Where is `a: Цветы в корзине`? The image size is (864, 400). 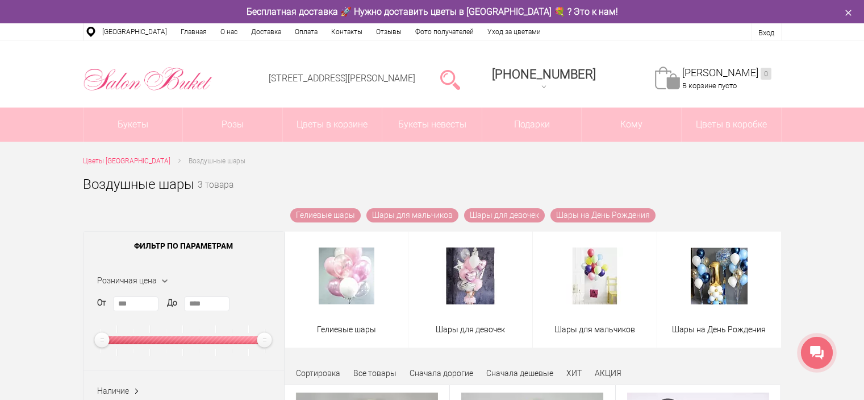
a: Цветы в корзине is located at coordinates (332, 124).